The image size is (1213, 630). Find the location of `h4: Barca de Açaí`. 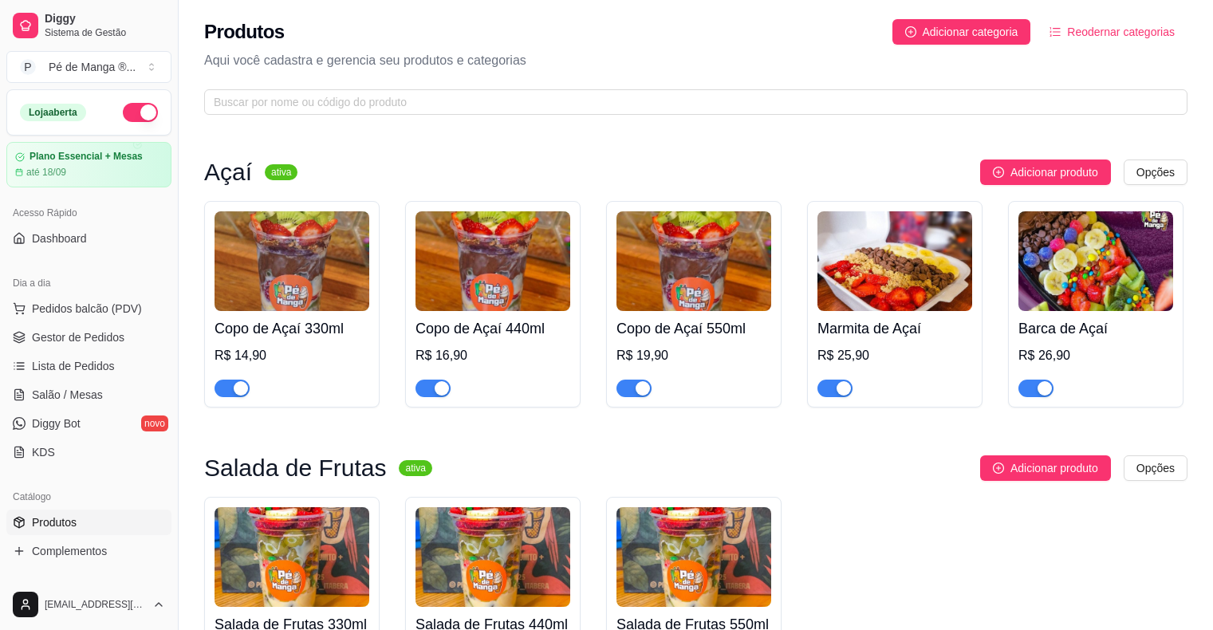

h4: Barca de Açaí is located at coordinates (1096, 329).